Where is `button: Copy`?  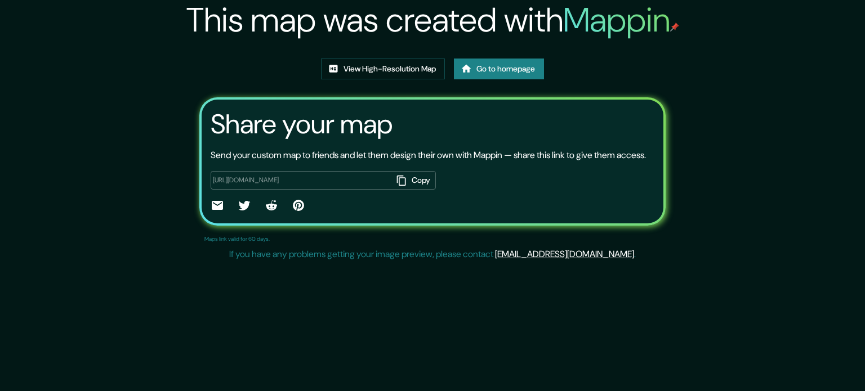
button: Copy is located at coordinates (414, 180).